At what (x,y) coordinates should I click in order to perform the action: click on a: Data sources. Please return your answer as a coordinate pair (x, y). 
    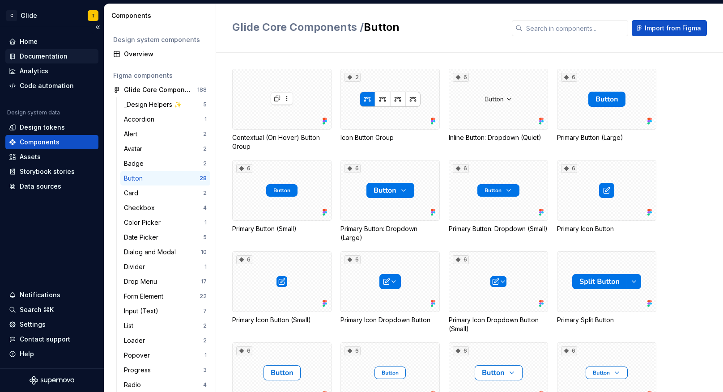
    Looking at the image, I should click on (52, 186).